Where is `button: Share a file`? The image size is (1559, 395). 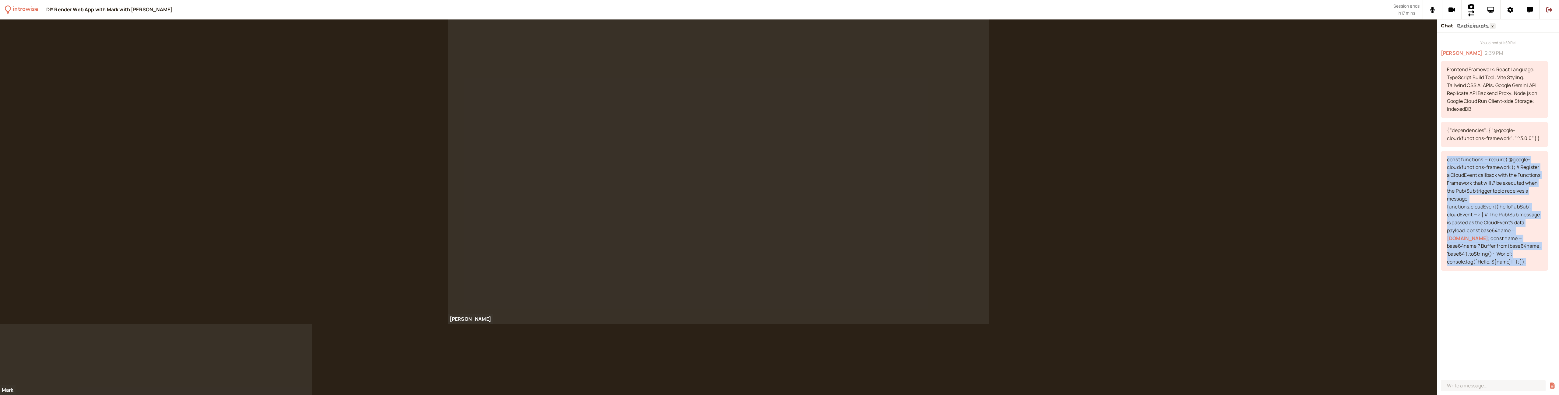 button: Share a file is located at coordinates (1553, 386).